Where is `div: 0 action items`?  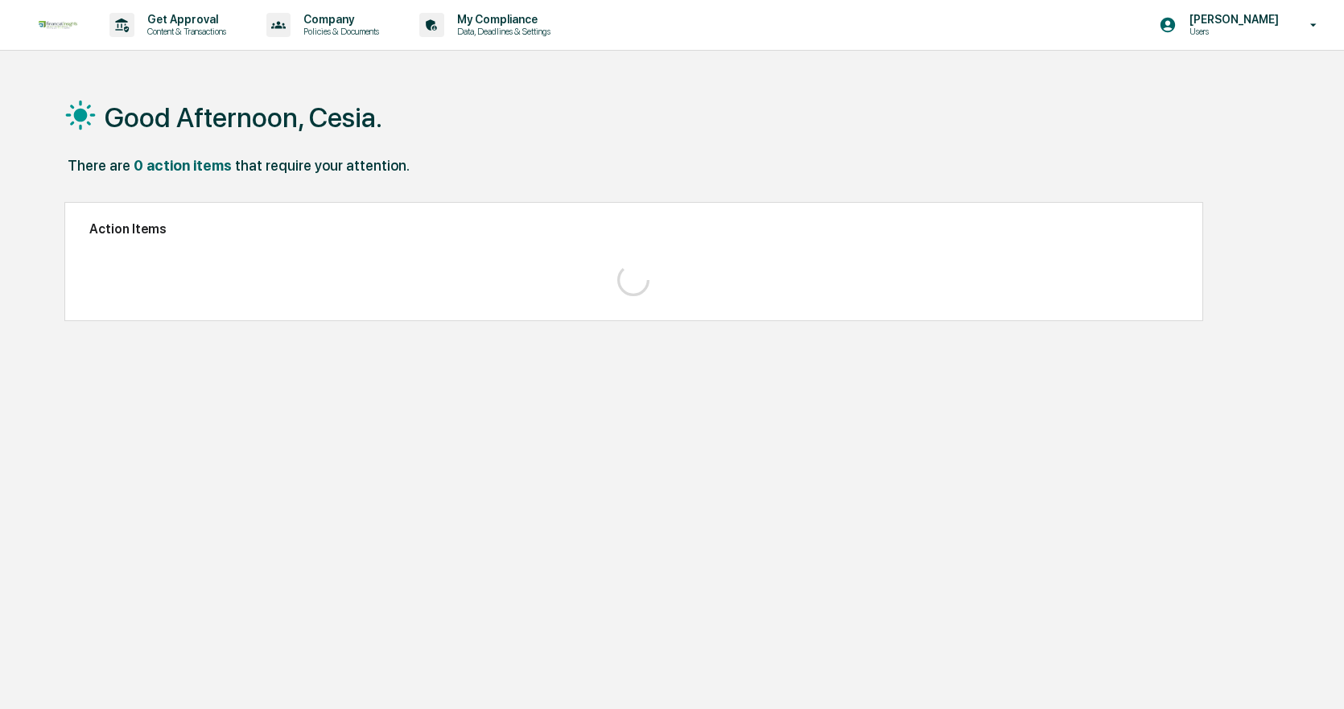 div: 0 action items is located at coordinates (183, 165).